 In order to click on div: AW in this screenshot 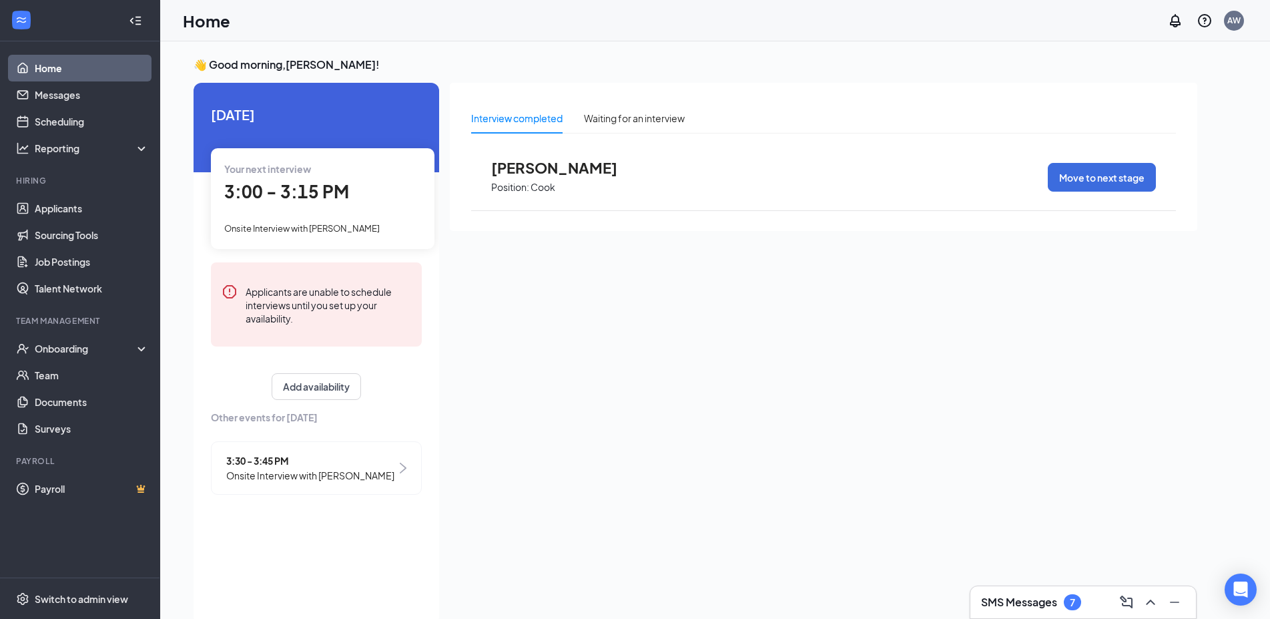, I will do `click(1234, 20)`.